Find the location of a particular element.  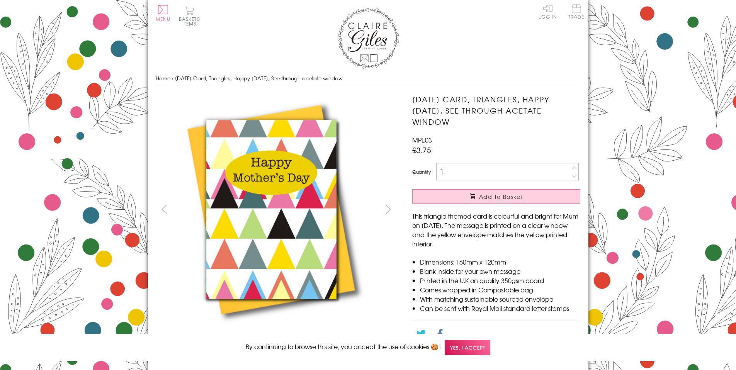

span: Add to Basket is located at coordinates (501, 197).